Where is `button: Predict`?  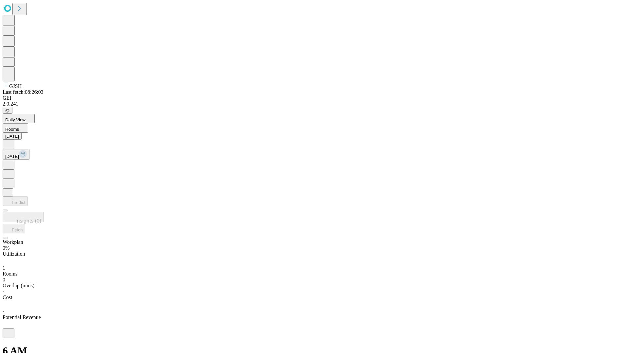 button: Predict is located at coordinates (15, 201).